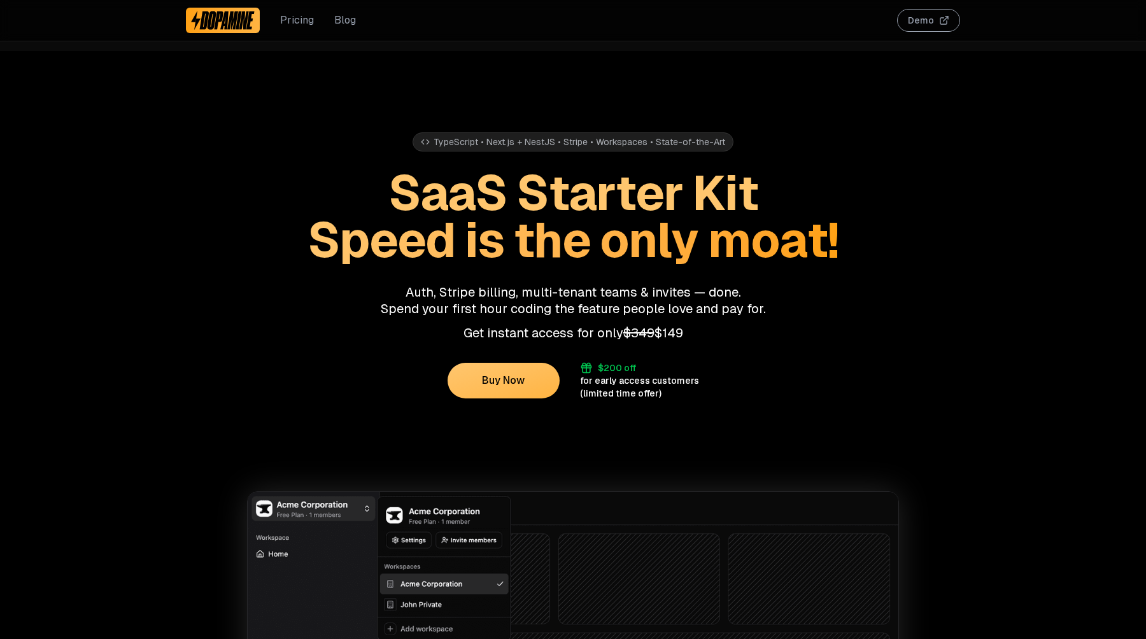 The image size is (1146, 639). What do you see at coordinates (639, 381) in the screenshot?
I see `div: for early access customers` at bounding box center [639, 381].